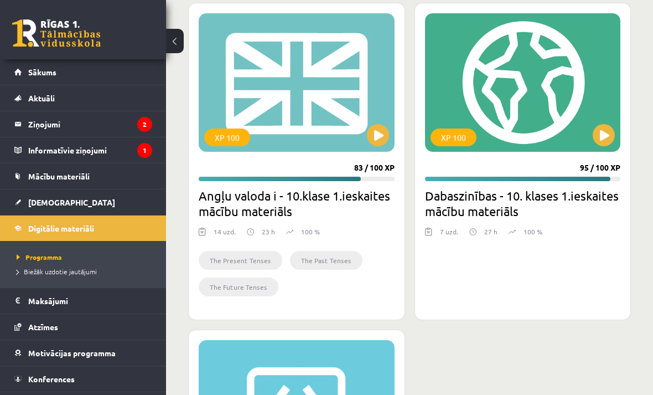  I want to click on span: Sākums, so click(42, 72).